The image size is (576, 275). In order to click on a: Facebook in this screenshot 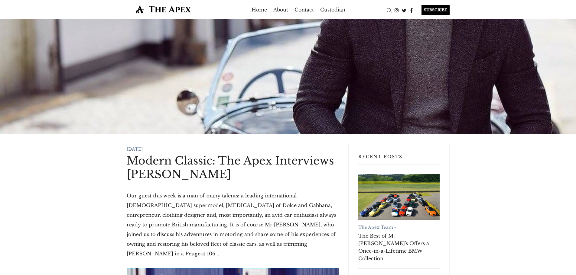, I will do `click(411, 10)`.